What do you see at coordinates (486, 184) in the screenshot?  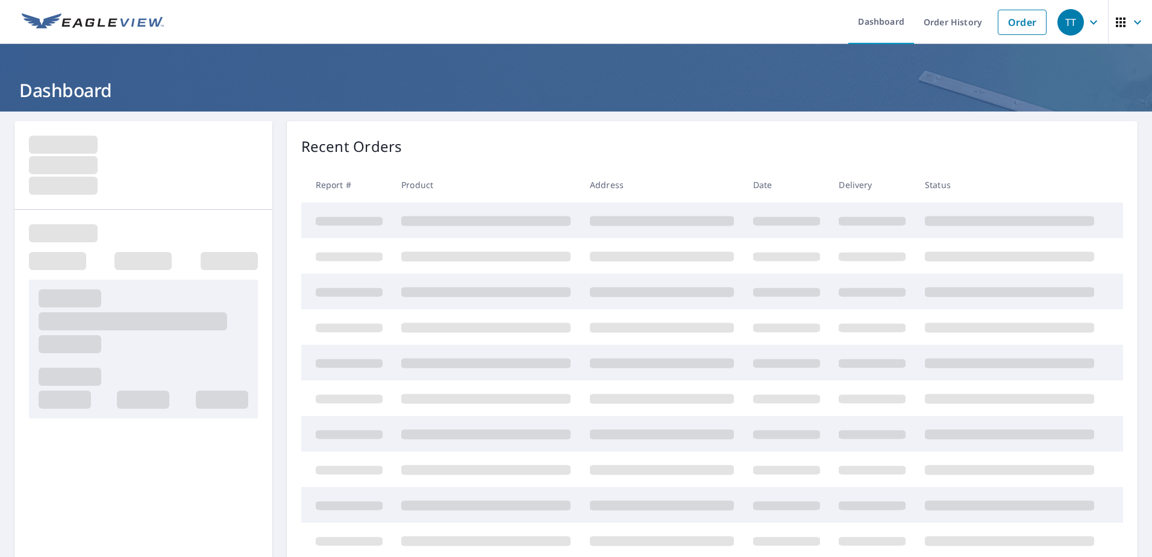 I see `th: Product` at bounding box center [486, 184].